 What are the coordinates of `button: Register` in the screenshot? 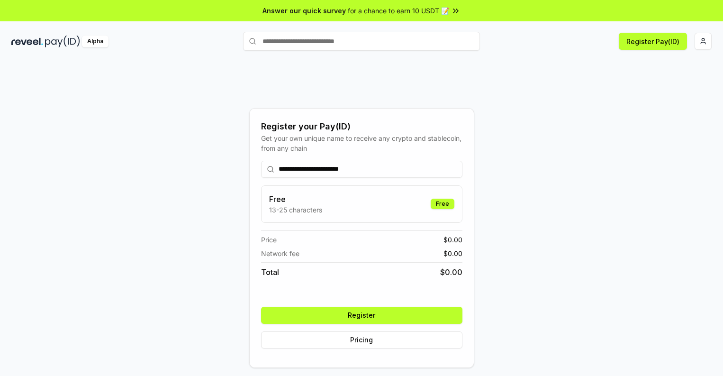 It's located at (362, 315).